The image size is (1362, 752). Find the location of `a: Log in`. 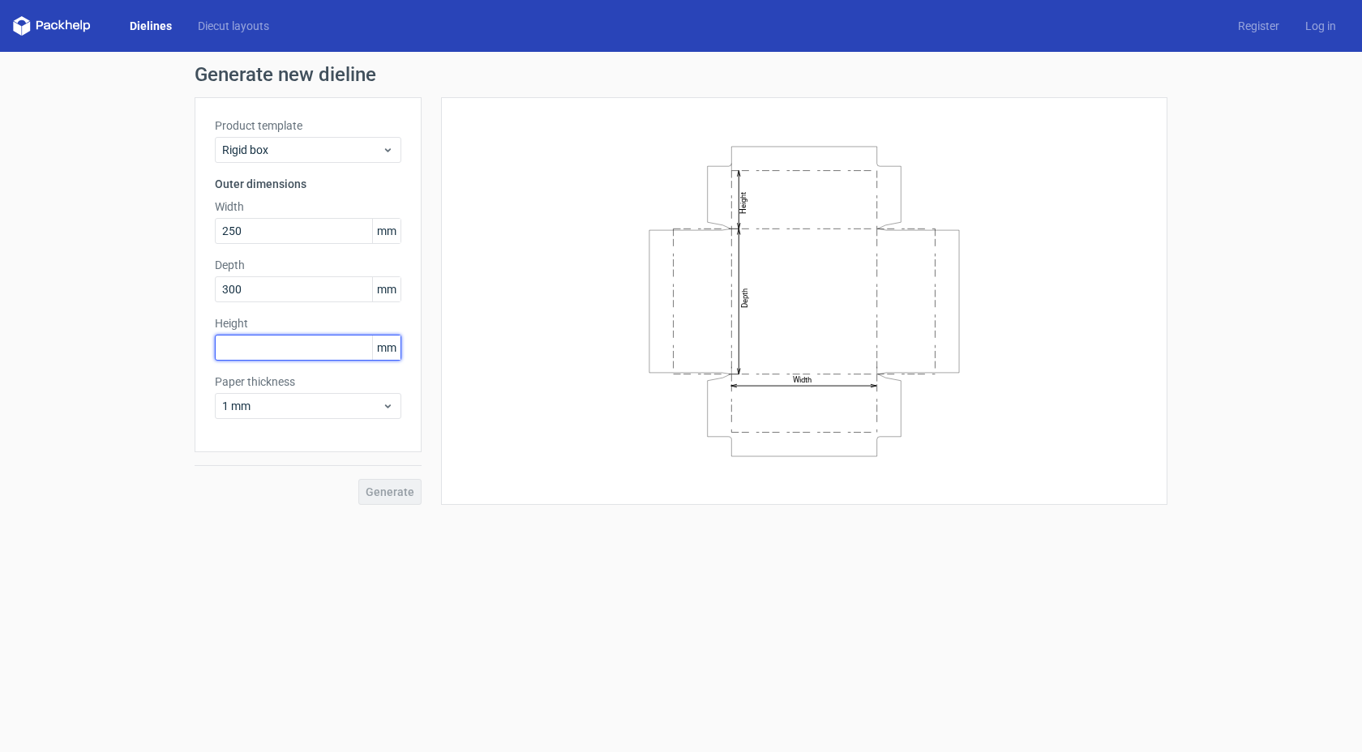

a: Log in is located at coordinates (1321, 26).